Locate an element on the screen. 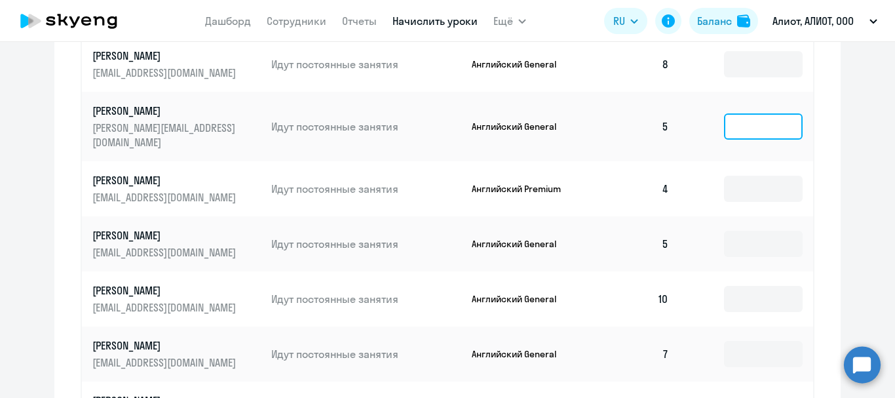  button: Алиот, АЛИОТ, ООО is located at coordinates (825, 21).